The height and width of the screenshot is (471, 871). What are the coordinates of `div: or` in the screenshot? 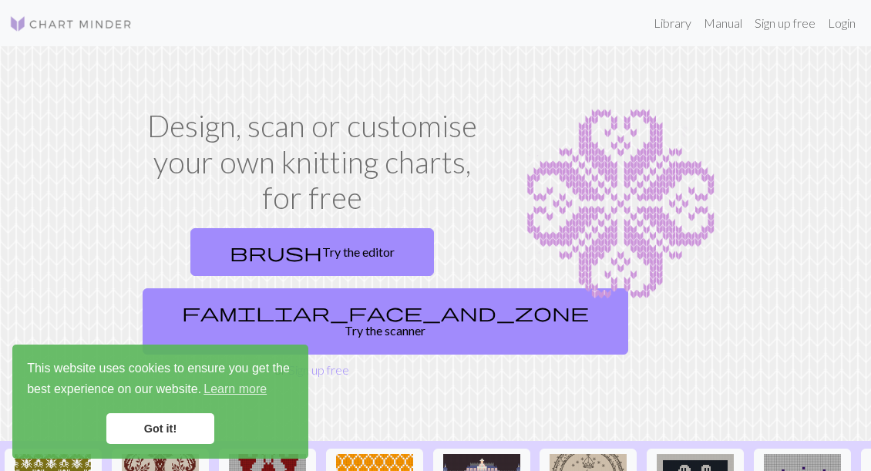 It's located at (312, 301).